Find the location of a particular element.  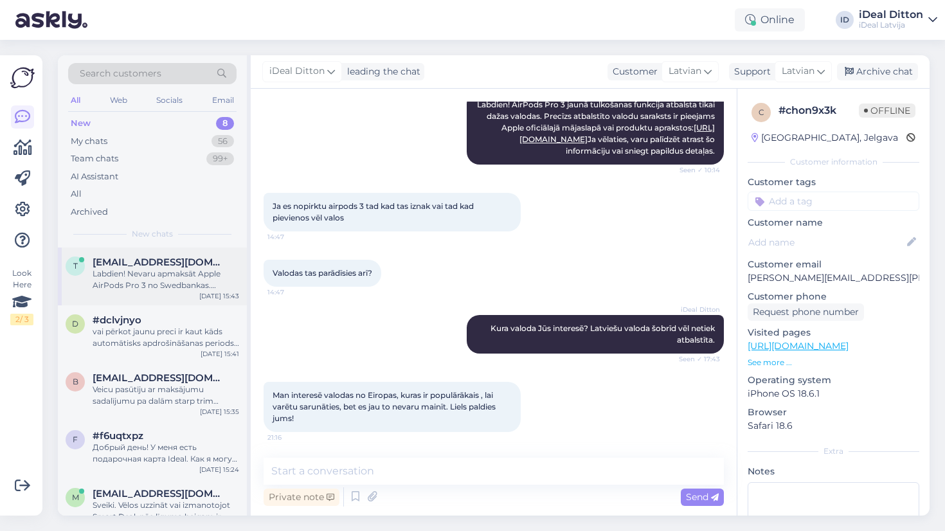

div: Private note is located at coordinates (302, 497).